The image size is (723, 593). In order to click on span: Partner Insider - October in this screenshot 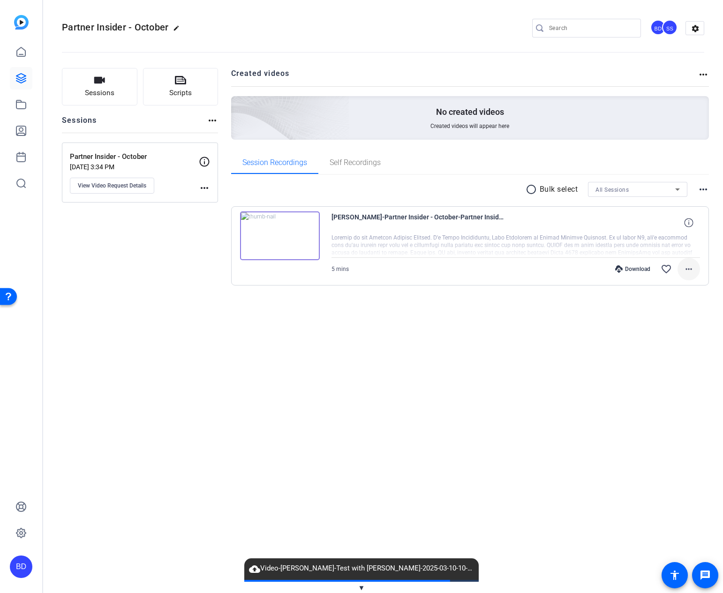, I will do `click(115, 27)`.